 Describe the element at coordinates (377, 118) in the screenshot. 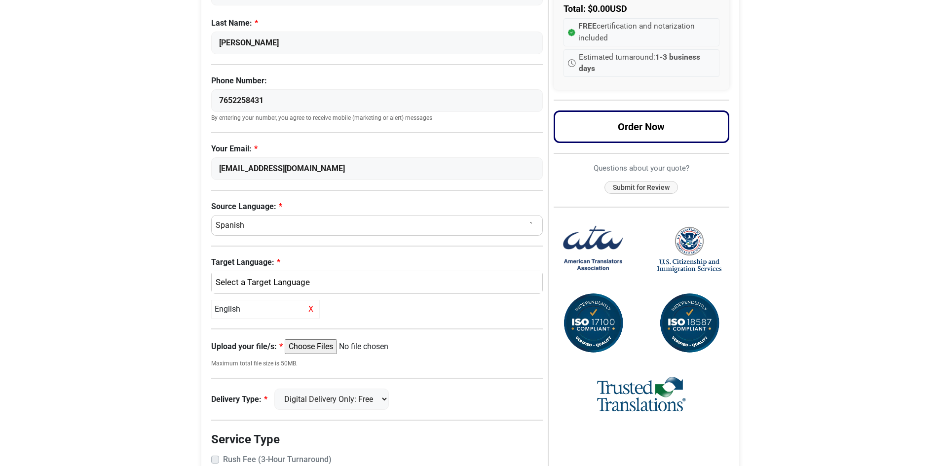

I see `small: By entering your number, you agree to receive mobile (marketing or alert) messages` at that location.